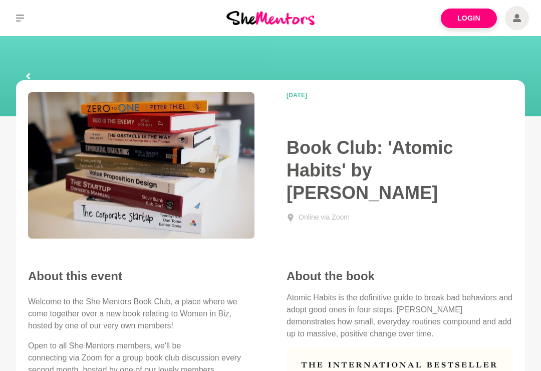 The image size is (541, 371). I want to click on h2: About this event, so click(141, 276).